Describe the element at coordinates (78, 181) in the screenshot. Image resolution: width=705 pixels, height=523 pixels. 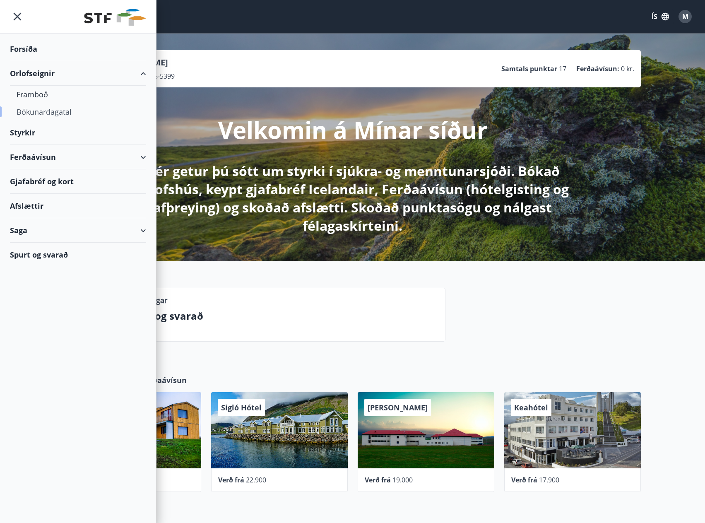
I see `div: Gjafabréf og kort` at that location.